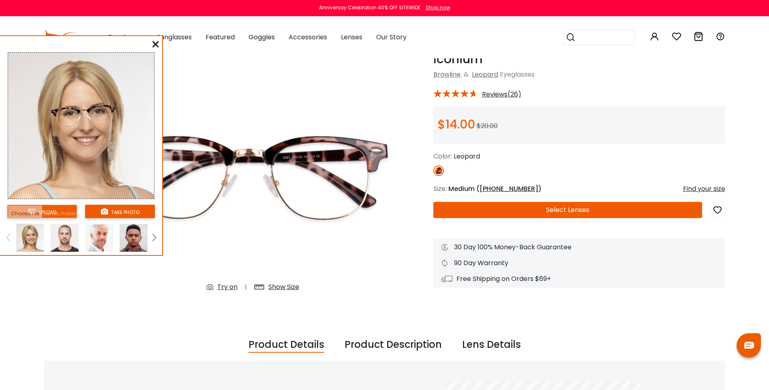 Image resolution: width=769 pixels, height=390 pixels. What do you see at coordinates (579, 247) in the screenshot?
I see `div: 30 Day 100% Money-Back Guarantee` at bounding box center [579, 247].